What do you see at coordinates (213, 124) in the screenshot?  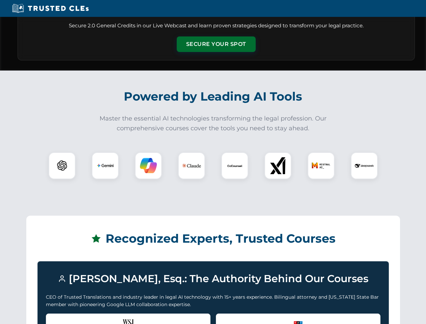 I see `p: Master the essential AI technologies transforming the legal profession. Our comprehensive courses...` at bounding box center [213, 124].